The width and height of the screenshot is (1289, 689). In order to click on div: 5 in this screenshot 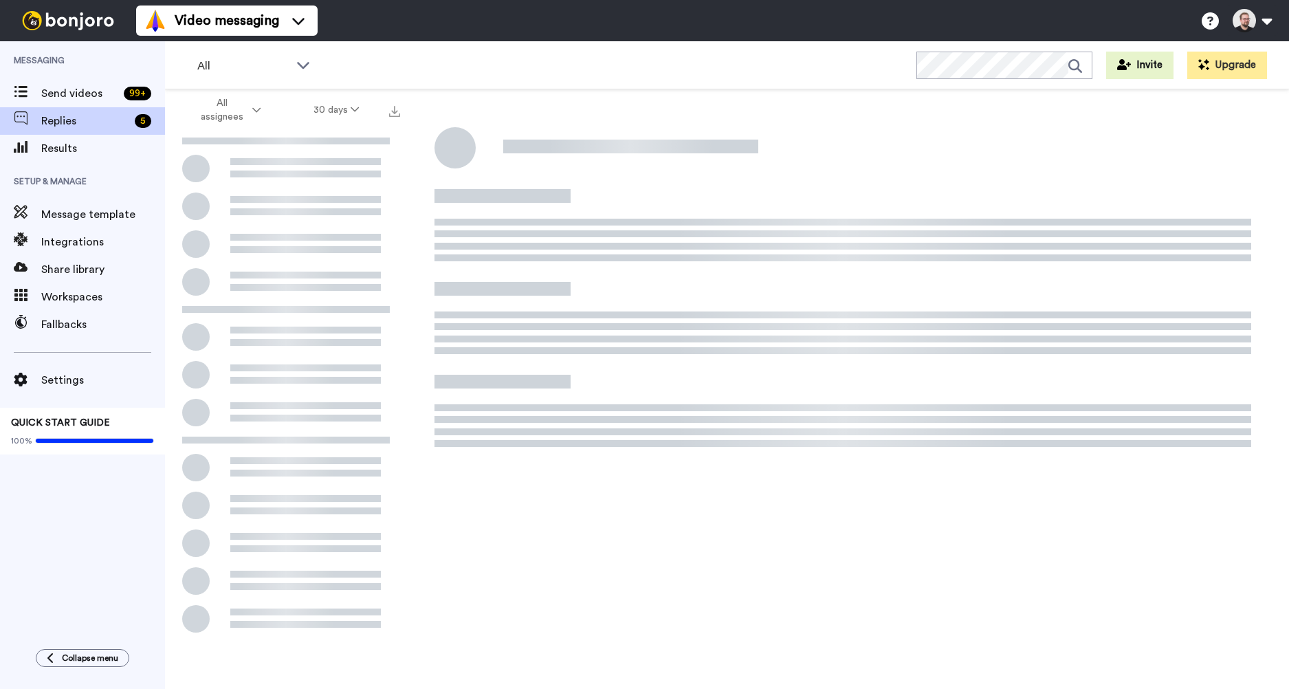, I will do `click(143, 121)`.